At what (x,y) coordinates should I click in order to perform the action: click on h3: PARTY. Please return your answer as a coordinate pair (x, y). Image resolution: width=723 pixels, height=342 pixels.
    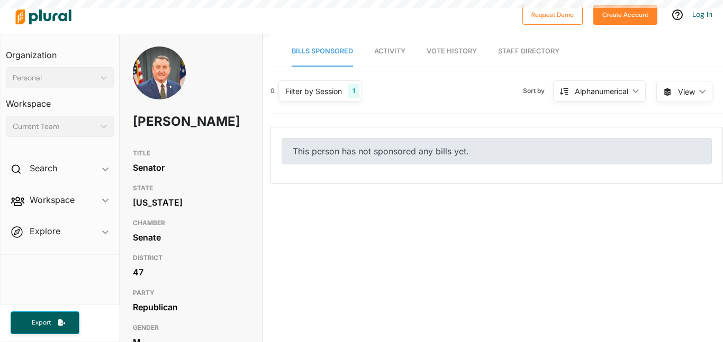
    Looking at the image, I should click on (191, 293).